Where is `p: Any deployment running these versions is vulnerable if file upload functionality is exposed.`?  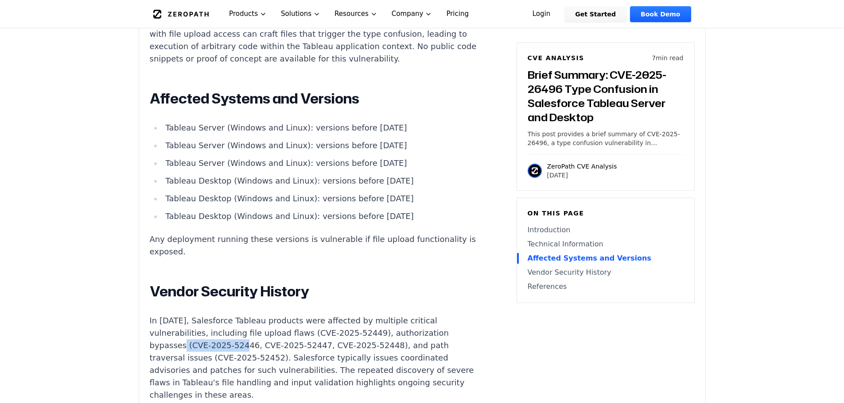 p: Any deployment running these versions is vulnerable if file upload functionality is exposed. is located at coordinates (314, 246).